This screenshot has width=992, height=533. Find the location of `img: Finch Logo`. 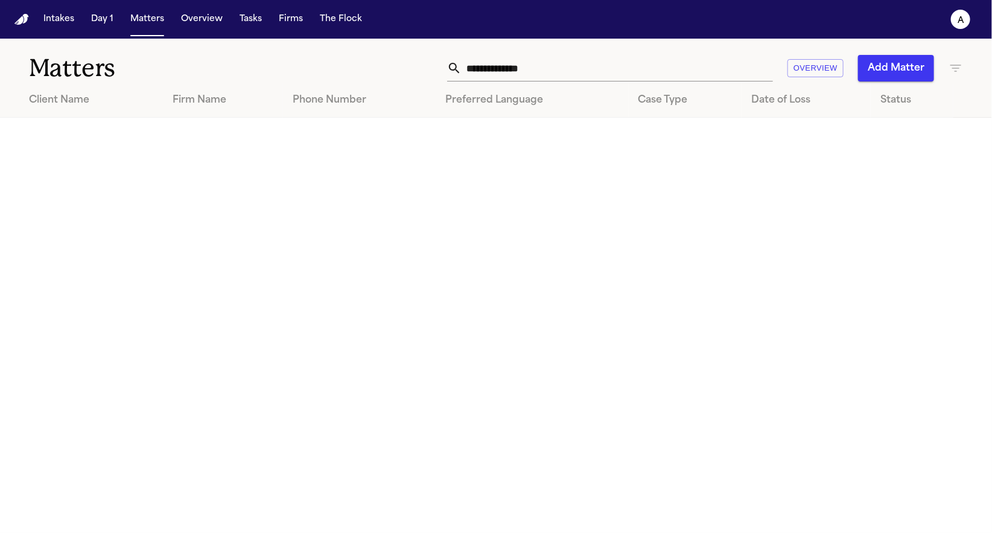

img: Finch Logo is located at coordinates (22, 19).